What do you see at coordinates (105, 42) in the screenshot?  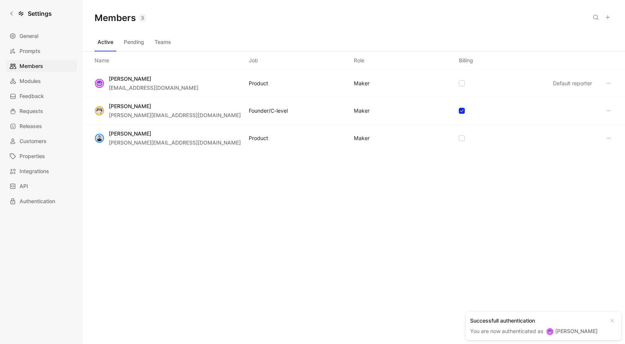 I see `button: Active` at bounding box center [105, 42].